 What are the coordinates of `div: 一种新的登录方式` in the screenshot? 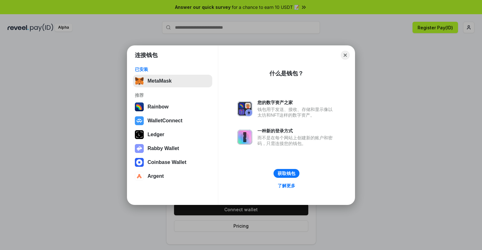 It's located at (297, 131).